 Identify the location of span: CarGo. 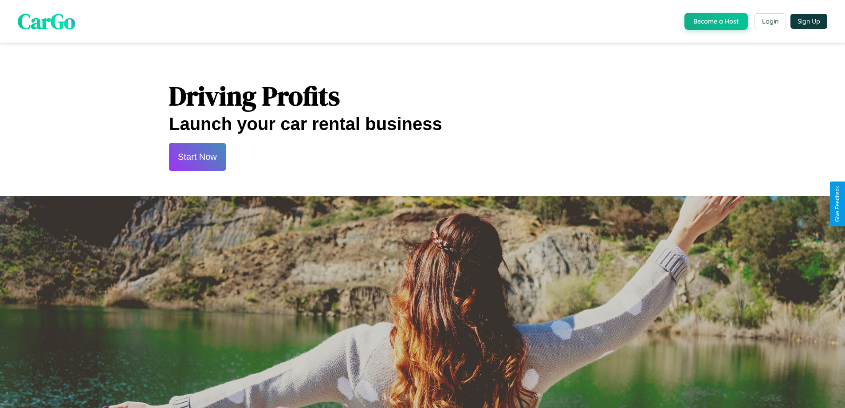
(47, 21).